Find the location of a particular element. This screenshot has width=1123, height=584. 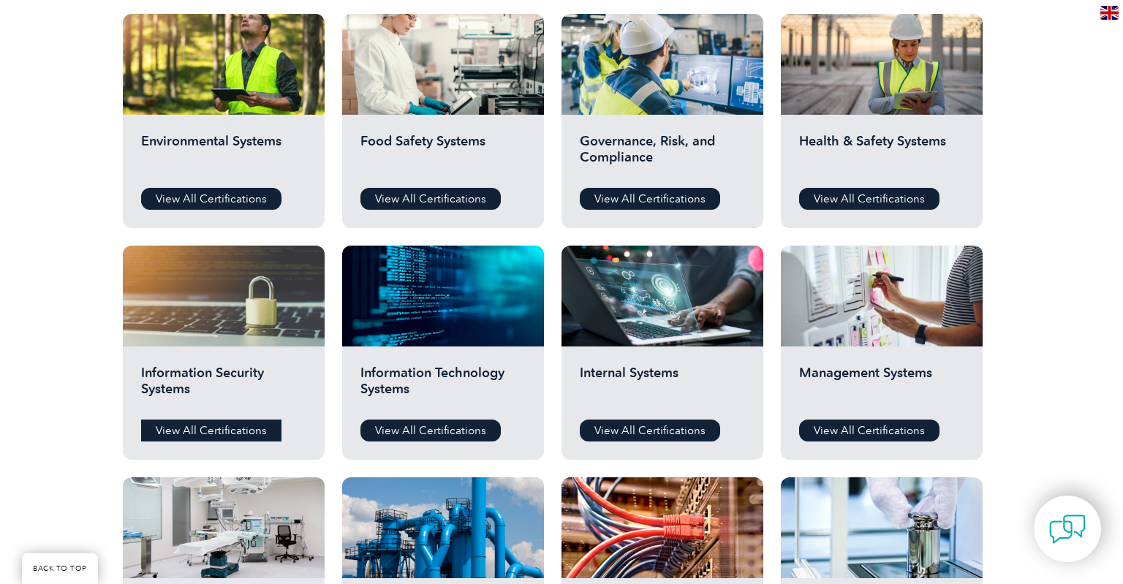

h2: Information Technology Systems is located at coordinates (443, 387).